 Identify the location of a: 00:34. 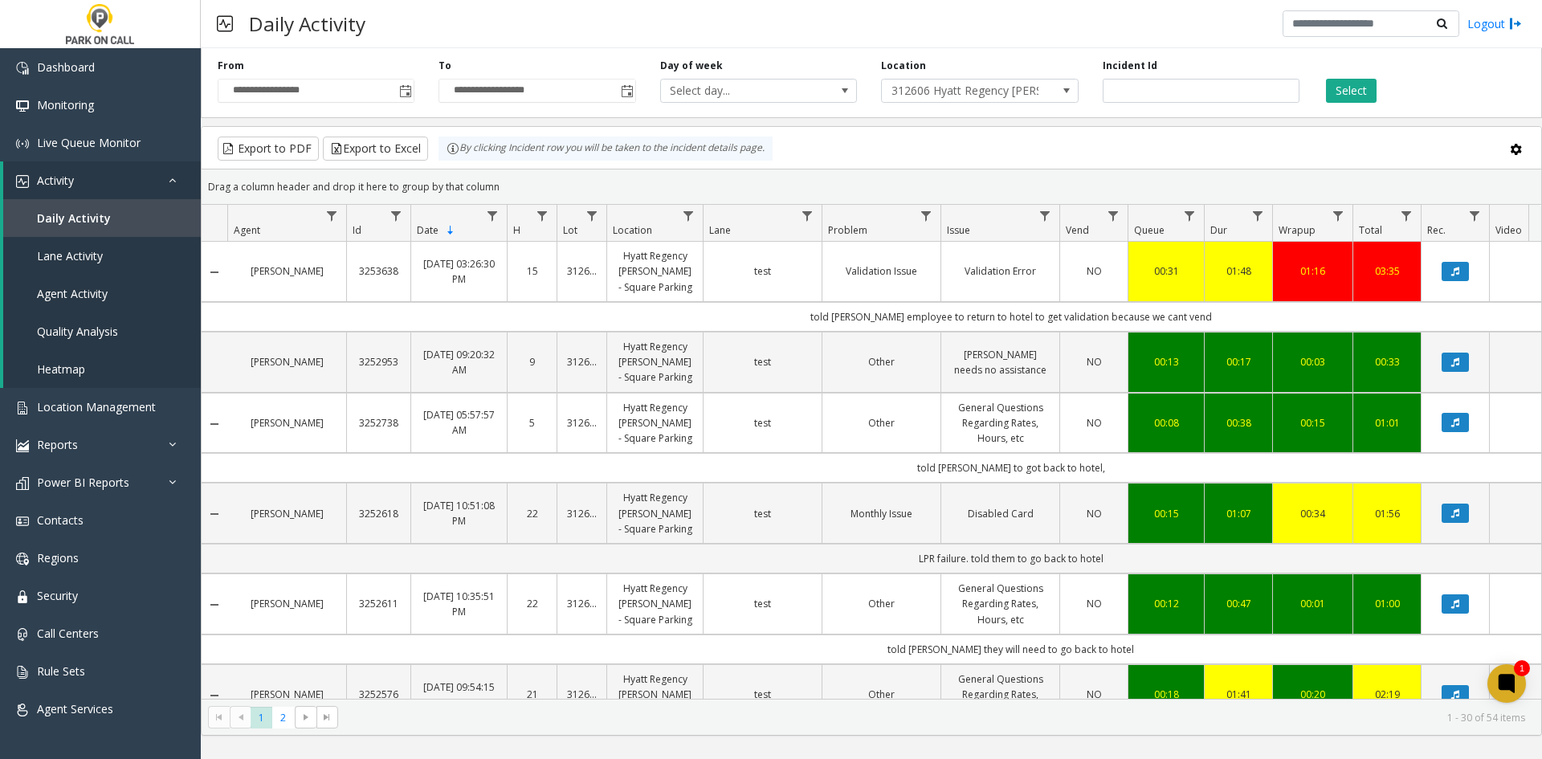
(1312, 513).